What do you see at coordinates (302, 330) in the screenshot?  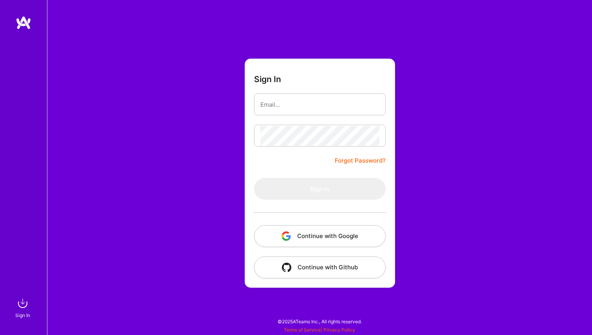 I see `a: Terms of Service` at bounding box center [302, 330].